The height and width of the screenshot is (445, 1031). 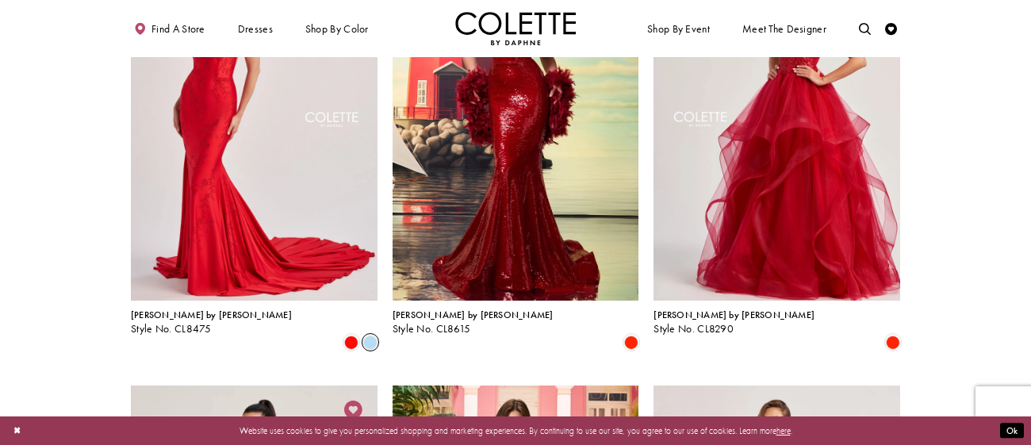 I want to click on div: Colette by Daphne Style No. CL8475, so click(x=211, y=323).